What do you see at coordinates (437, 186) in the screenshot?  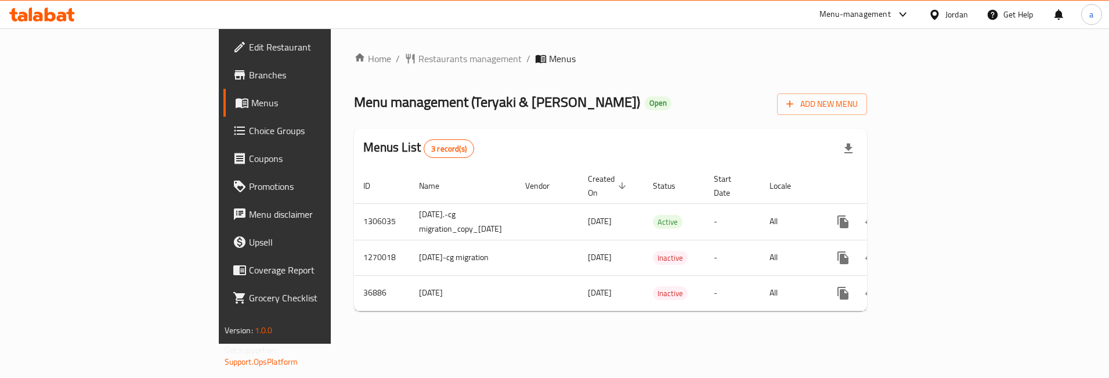 I see `span: Name` at bounding box center [437, 186].